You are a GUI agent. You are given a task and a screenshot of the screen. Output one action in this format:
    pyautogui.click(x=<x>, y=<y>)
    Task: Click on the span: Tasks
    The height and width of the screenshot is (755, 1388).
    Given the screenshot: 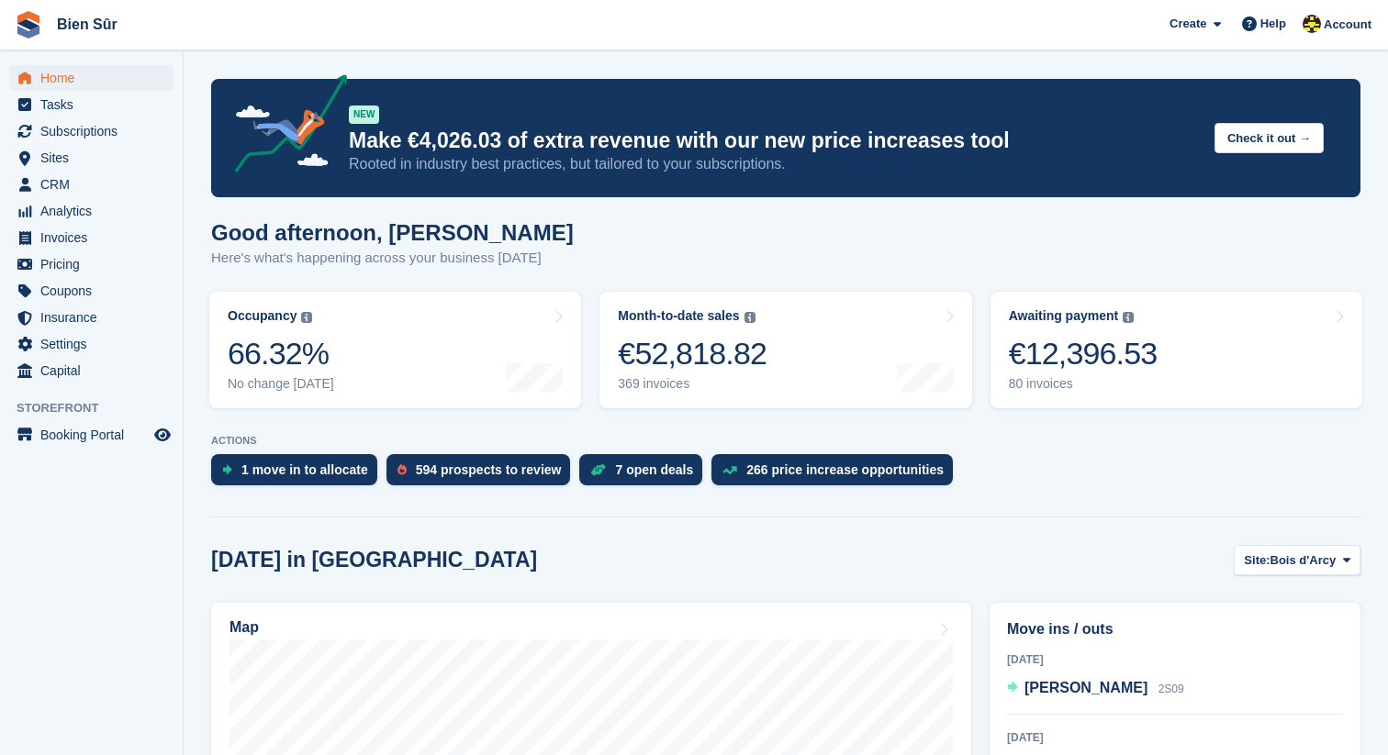 What is the action you would take?
    pyautogui.click(x=95, y=105)
    